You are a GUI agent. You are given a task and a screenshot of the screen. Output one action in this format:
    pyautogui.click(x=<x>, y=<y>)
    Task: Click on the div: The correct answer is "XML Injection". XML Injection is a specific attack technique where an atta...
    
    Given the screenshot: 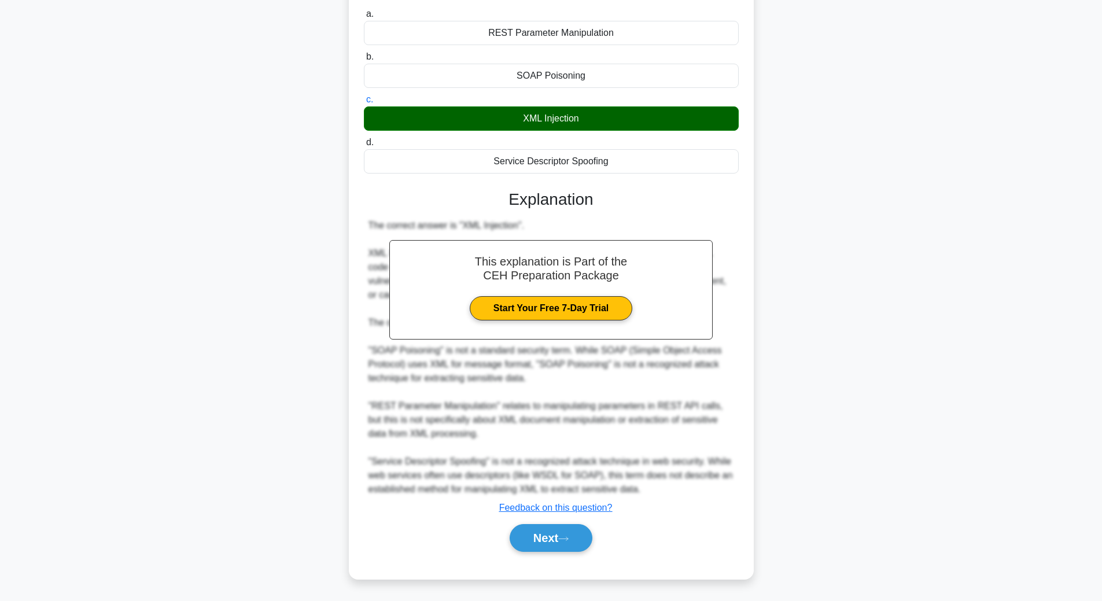 What is the action you would take?
    pyautogui.click(x=551, y=357)
    